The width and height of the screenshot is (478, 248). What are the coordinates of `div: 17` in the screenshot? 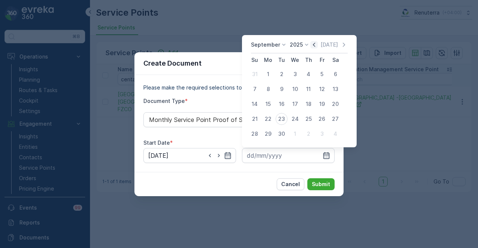 It's located at (295, 104).